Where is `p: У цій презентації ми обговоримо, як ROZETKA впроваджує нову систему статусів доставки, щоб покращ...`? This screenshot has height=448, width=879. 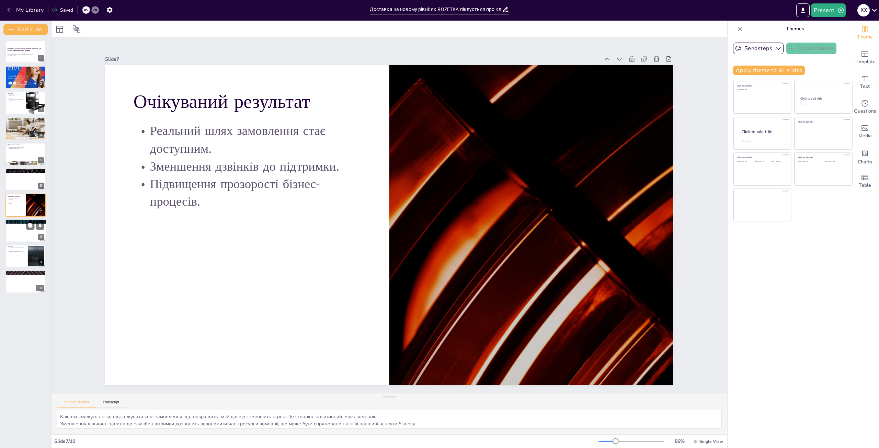
p: У цій презентації ми обговоримо, як ROZETKA впроваджує нову систему статусів доставки, щоб покращ... is located at coordinates (26, 54).